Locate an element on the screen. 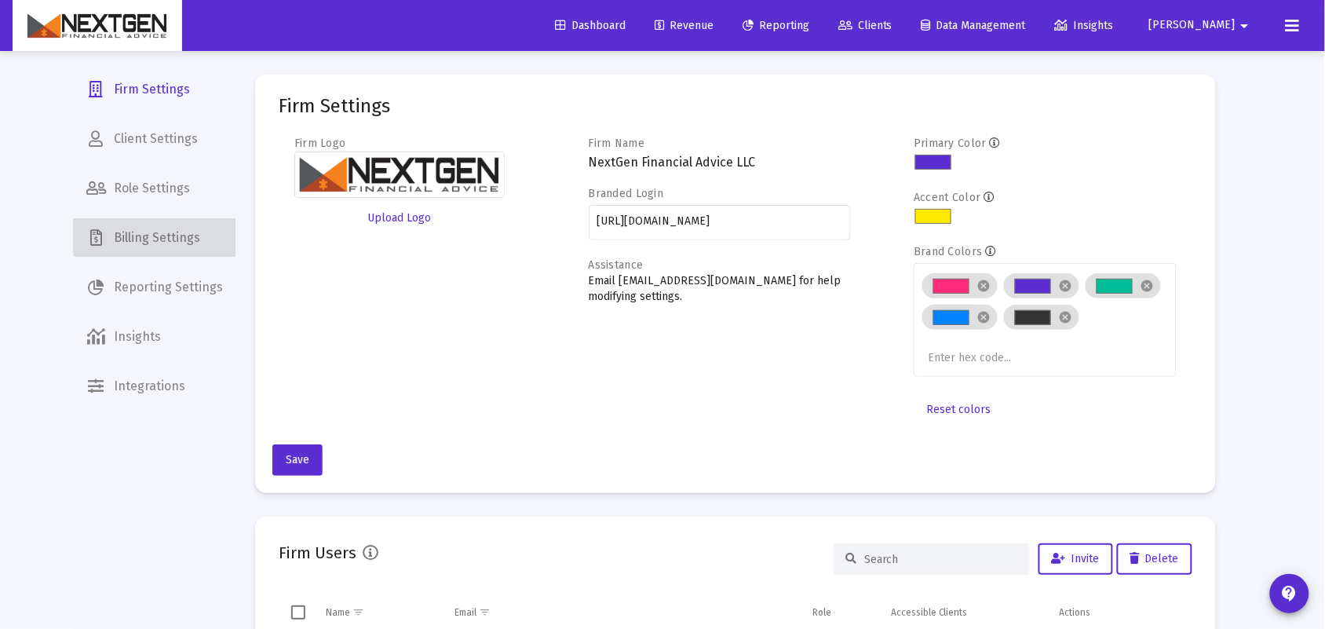  div: Accessible Clients is located at coordinates (929, 612).